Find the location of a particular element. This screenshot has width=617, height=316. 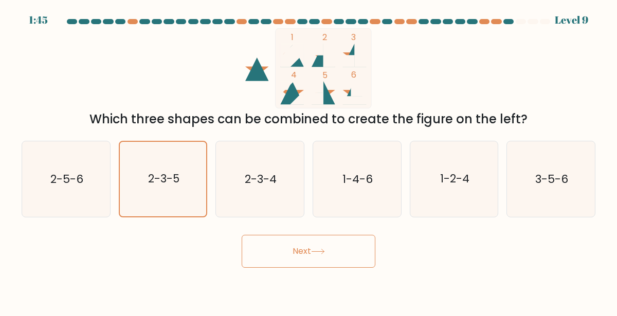

tspan: 2 is located at coordinates (325, 37).